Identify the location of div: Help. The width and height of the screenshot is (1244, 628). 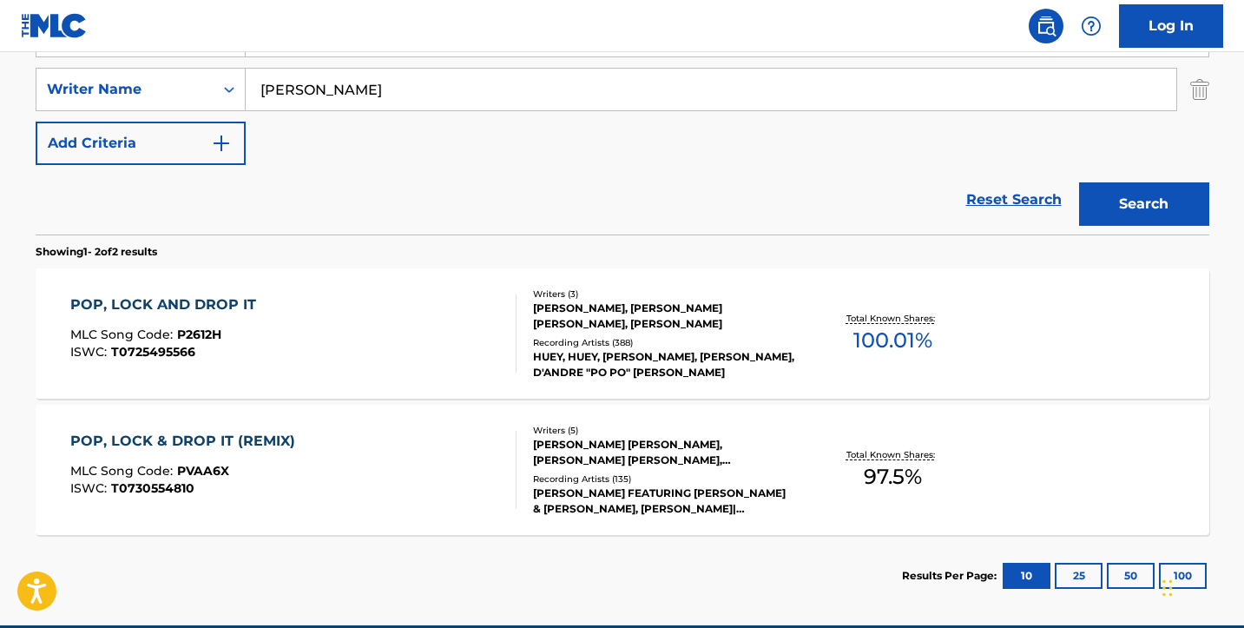
(1091, 26).